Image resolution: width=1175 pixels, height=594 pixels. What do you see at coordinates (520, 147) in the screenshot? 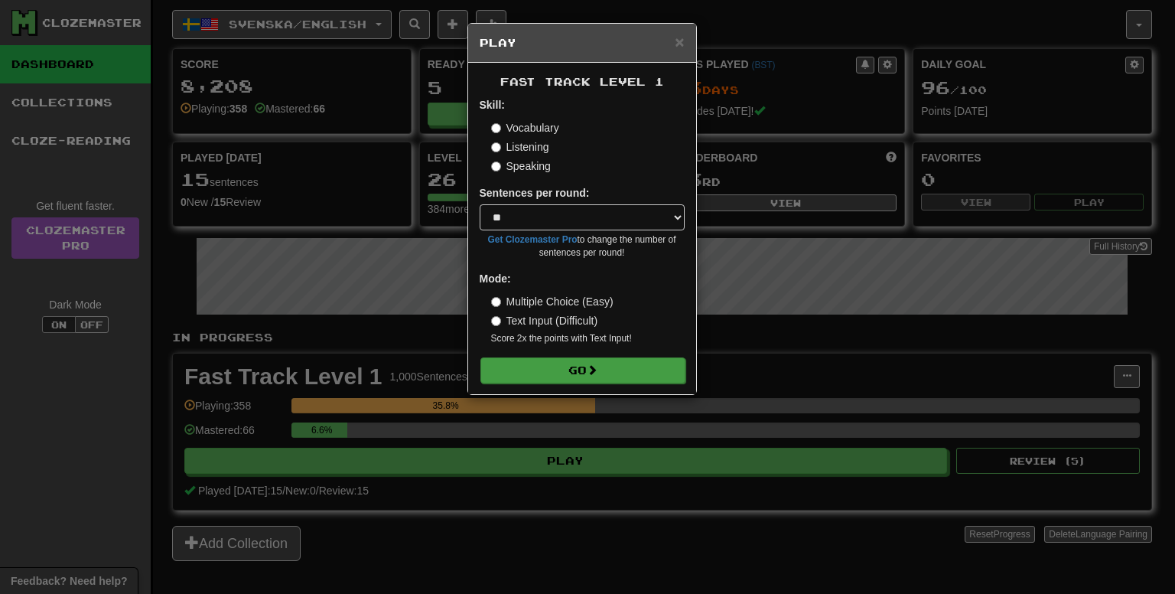
I see `label: Listening` at bounding box center [520, 147].